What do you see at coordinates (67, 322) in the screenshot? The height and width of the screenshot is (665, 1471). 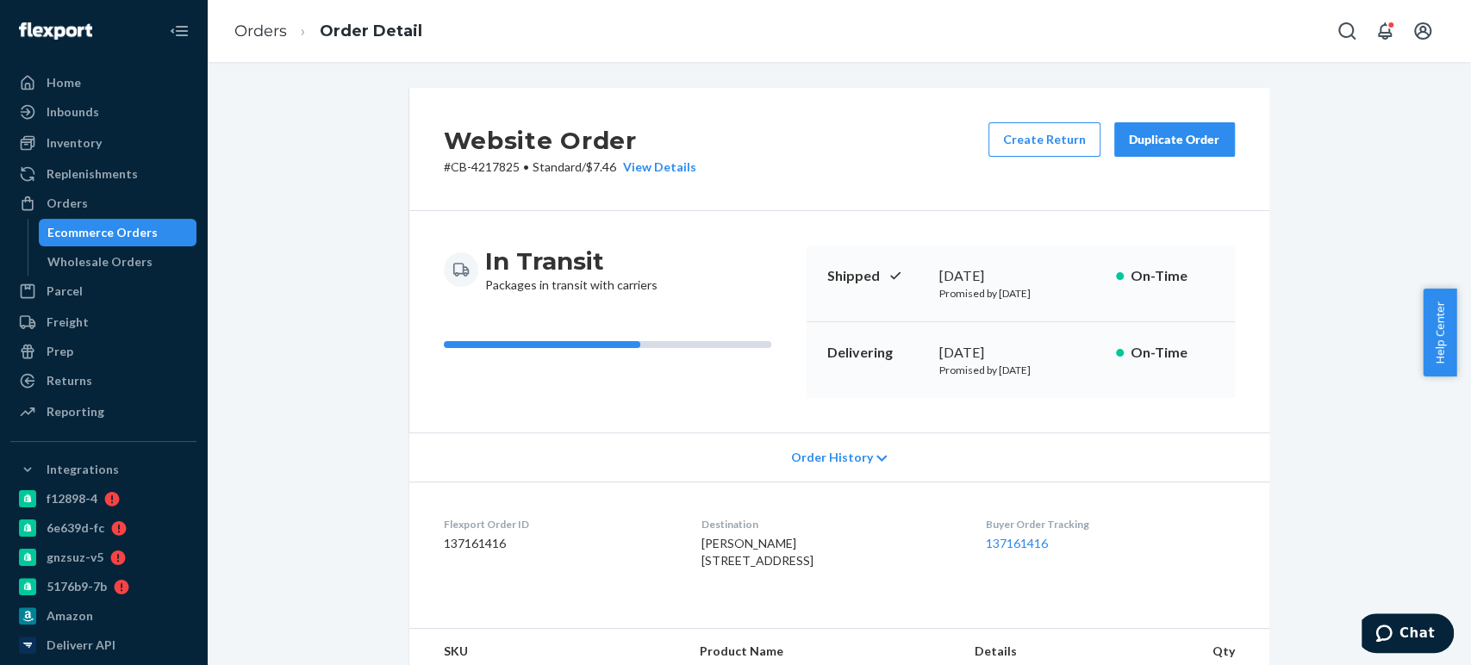 I see `div: Freight` at bounding box center [67, 322].